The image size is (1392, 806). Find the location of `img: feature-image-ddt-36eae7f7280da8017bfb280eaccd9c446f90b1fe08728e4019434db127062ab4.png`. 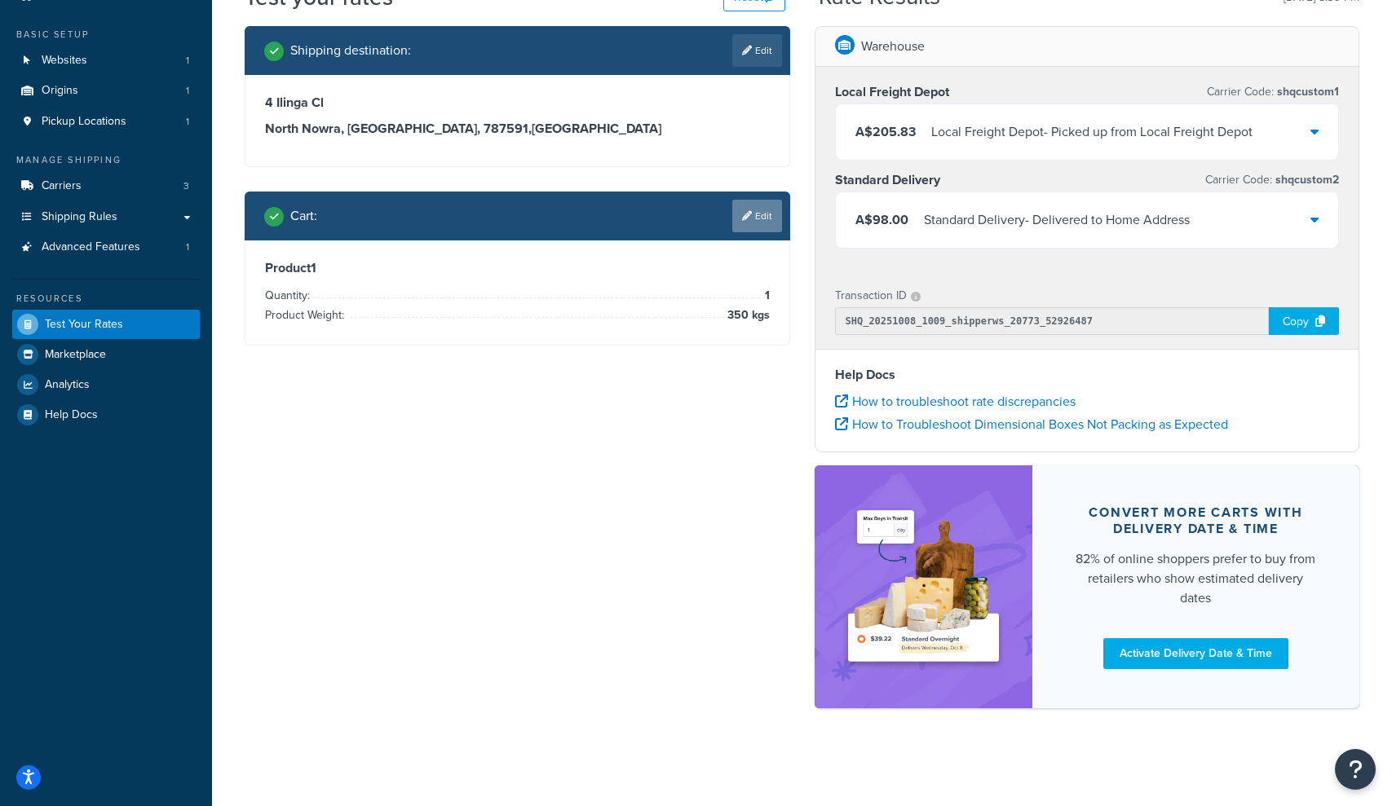

img: feature-image-ddt-36eae7f7280da8017bfb280eaccd9c446f90b1fe08728e4019434db127062ab4.png is located at coordinates (923, 587).